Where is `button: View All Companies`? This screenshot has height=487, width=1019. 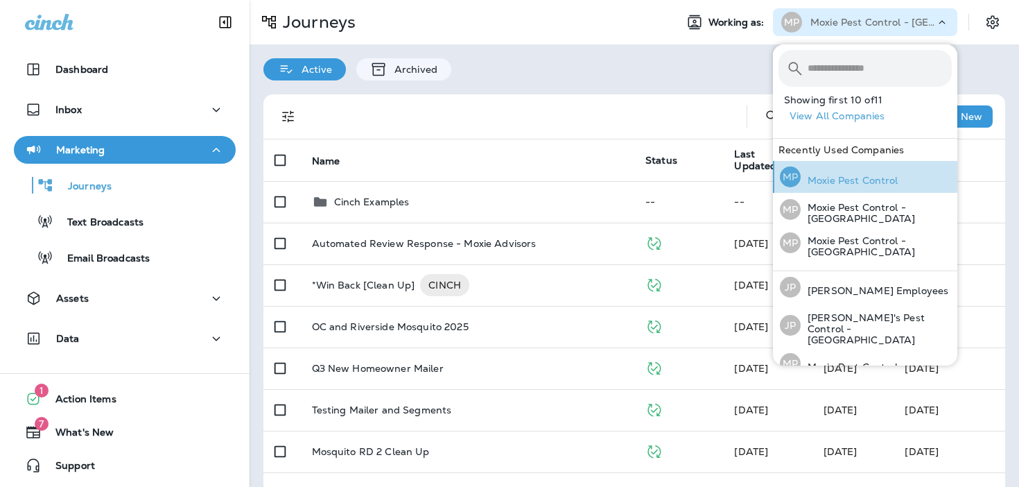
button: View All Companies is located at coordinates (870, 116).